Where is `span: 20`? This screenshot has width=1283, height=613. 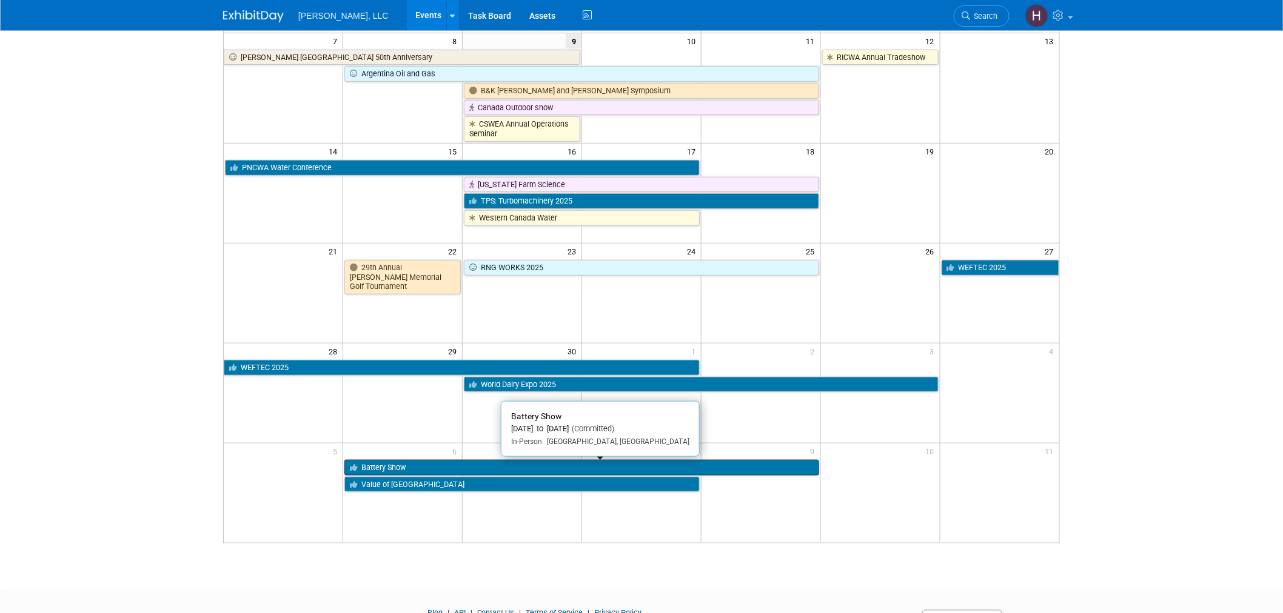
span: 20 is located at coordinates (1051, 151).